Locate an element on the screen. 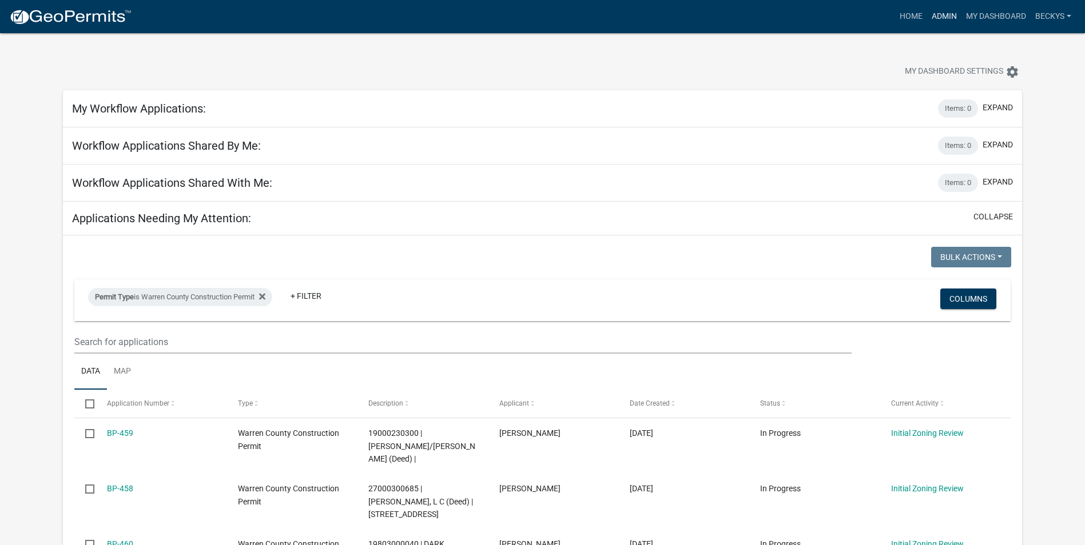 This screenshot has height=545, width=1085. span: Lonny Misner is located at coordinates (529, 489).